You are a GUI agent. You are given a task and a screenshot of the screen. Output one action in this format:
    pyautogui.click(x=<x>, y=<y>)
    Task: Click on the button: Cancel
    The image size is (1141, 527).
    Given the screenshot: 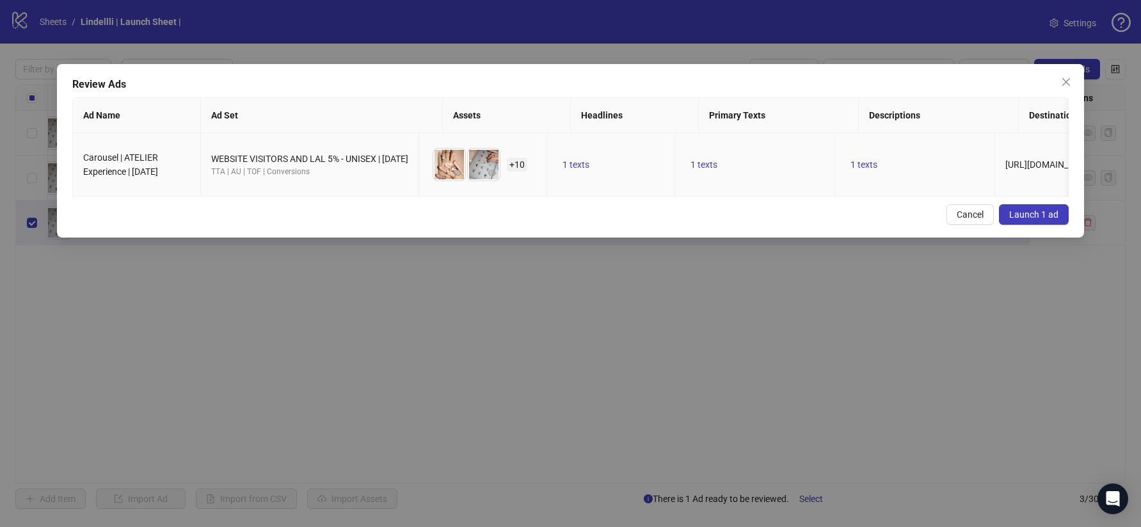 What is the action you would take?
    pyautogui.click(x=971, y=214)
    